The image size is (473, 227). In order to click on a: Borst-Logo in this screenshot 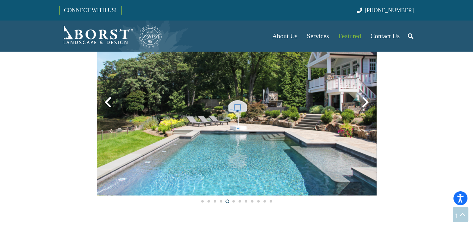, I will do `click(111, 36)`.